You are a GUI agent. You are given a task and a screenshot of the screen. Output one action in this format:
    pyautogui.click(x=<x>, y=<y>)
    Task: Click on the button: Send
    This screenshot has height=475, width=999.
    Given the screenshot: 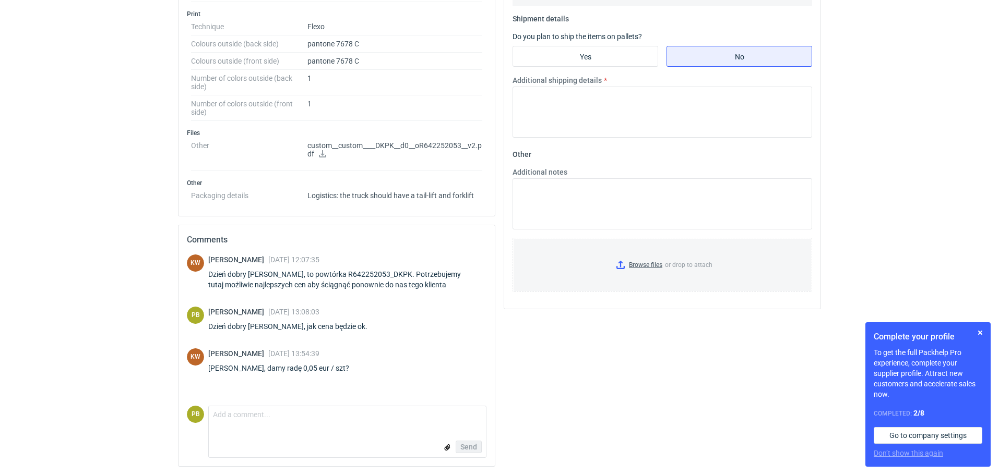 What is the action you would take?
    pyautogui.click(x=469, y=447)
    